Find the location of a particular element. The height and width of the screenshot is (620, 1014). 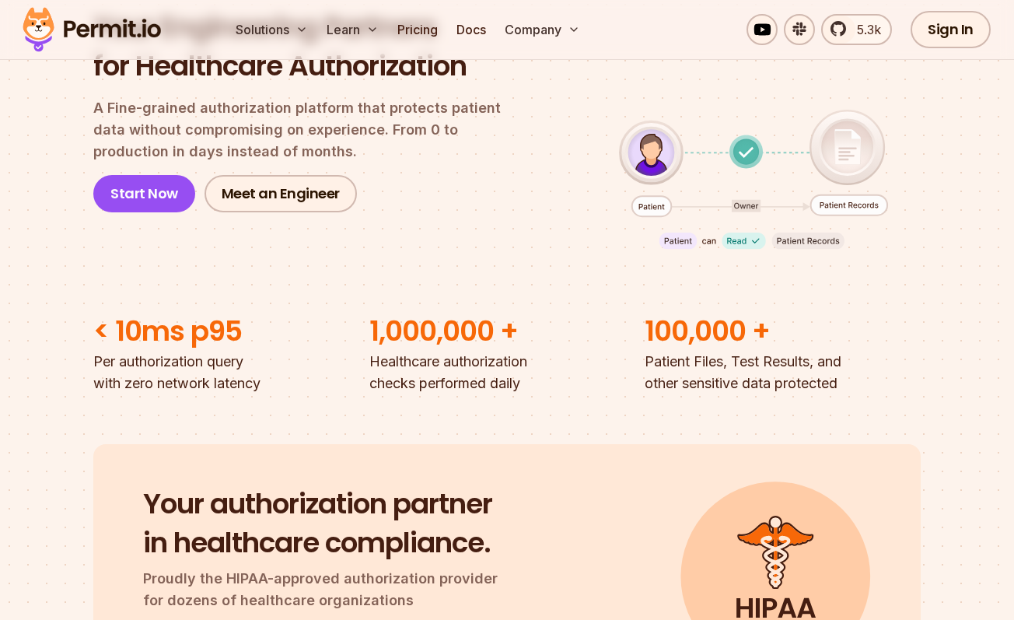

img: Permit logo is located at coordinates (92, 30).